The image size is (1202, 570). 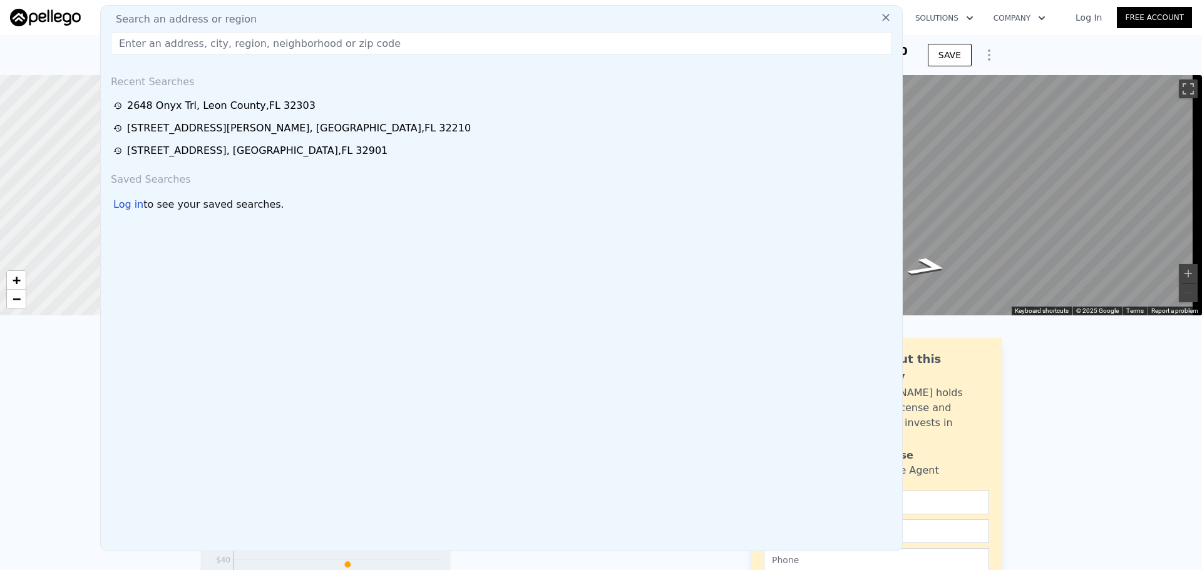 I want to click on div: Violet Rose, so click(x=881, y=456).